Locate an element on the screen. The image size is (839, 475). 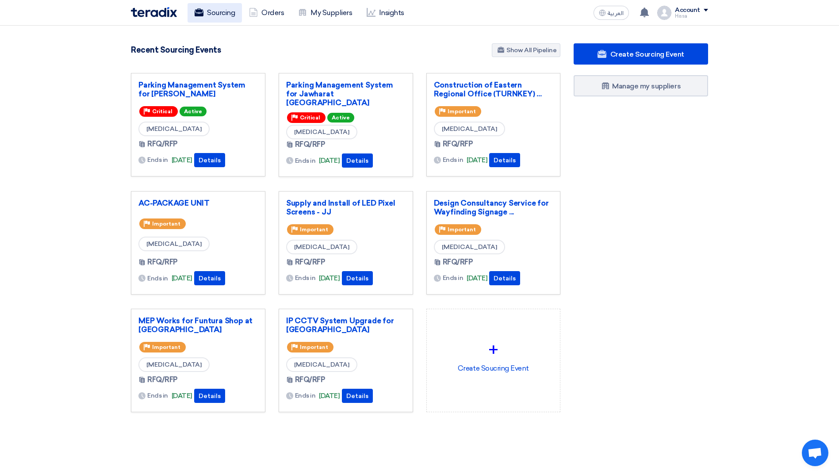
a: Orders is located at coordinates (266, 13).